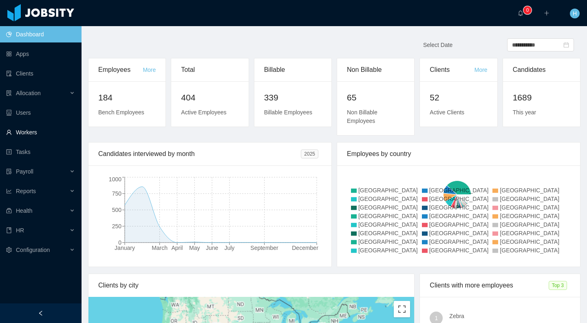 This screenshot has height=323, width=587. I want to click on tspan: June, so click(212, 247).